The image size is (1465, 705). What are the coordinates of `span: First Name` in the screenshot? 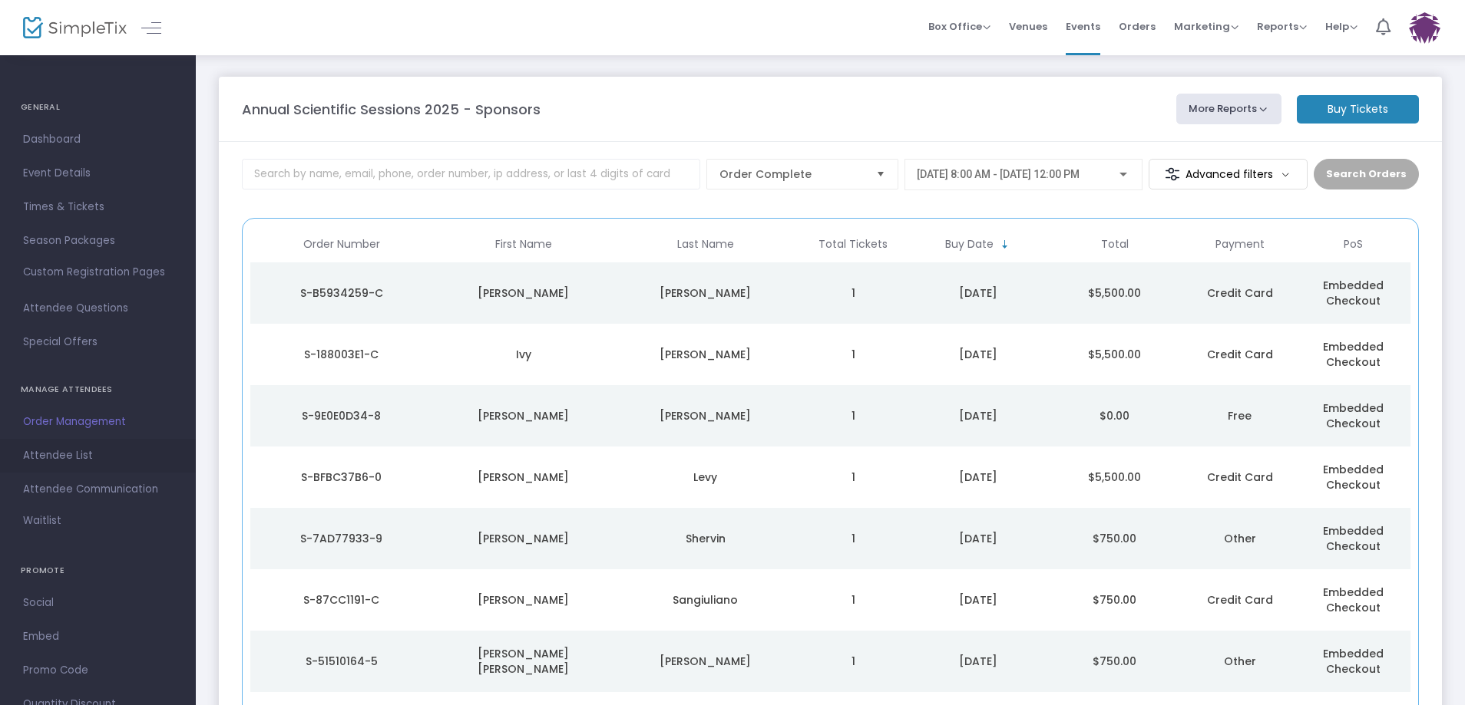 It's located at (524, 244).